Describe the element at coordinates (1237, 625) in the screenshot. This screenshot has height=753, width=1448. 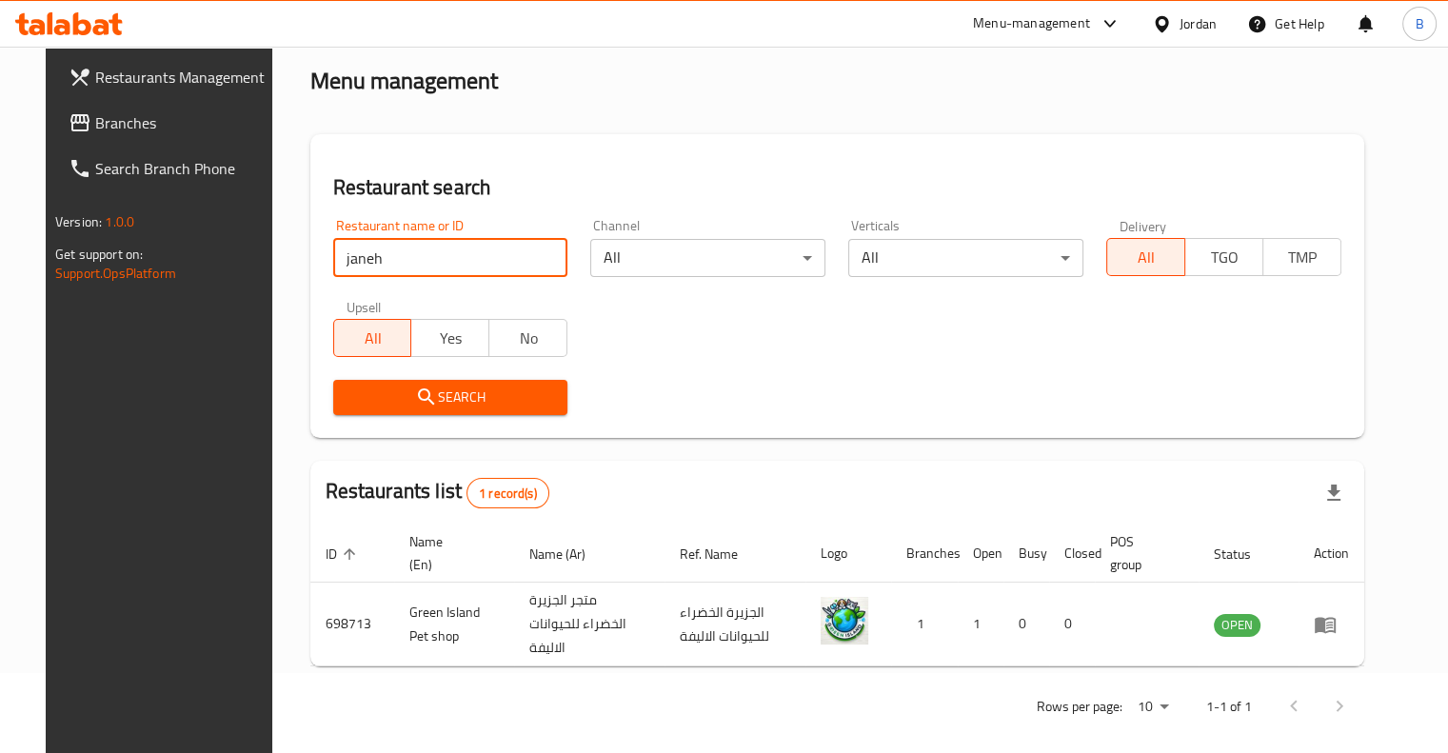
I see `div: OPEN` at that location.